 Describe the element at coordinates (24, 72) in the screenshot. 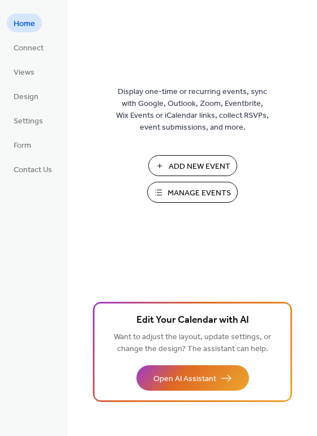

I see `span: Views` at that location.